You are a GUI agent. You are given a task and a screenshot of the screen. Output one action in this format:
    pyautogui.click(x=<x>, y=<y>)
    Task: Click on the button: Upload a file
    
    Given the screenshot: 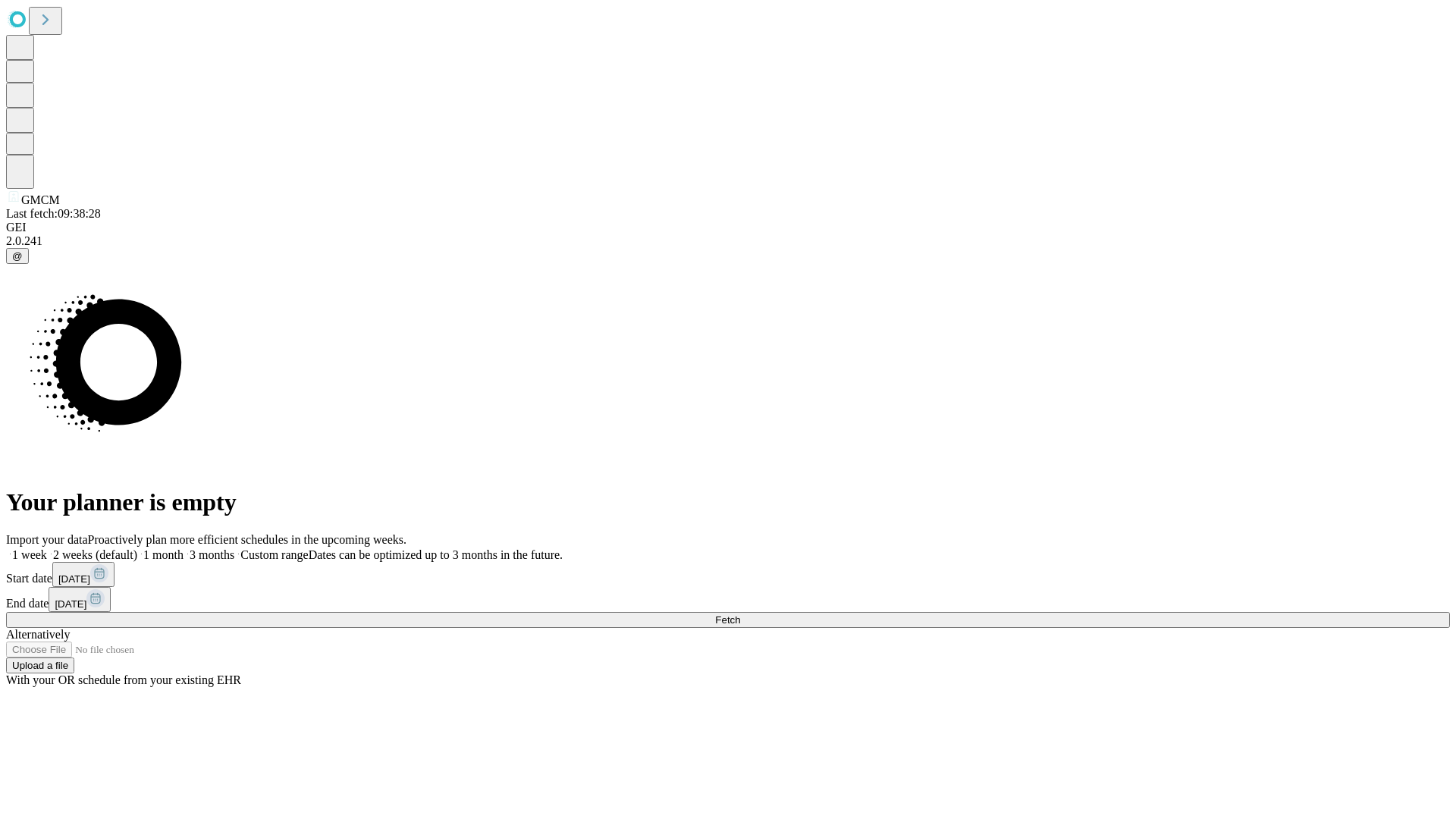 What is the action you would take?
    pyautogui.click(x=40, y=665)
    